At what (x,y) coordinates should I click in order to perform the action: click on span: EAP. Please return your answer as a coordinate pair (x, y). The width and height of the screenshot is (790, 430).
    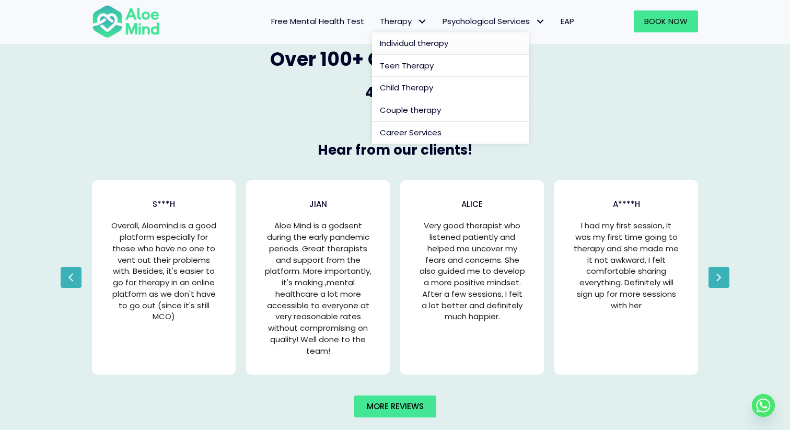
    Looking at the image, I should click on (567, 21).